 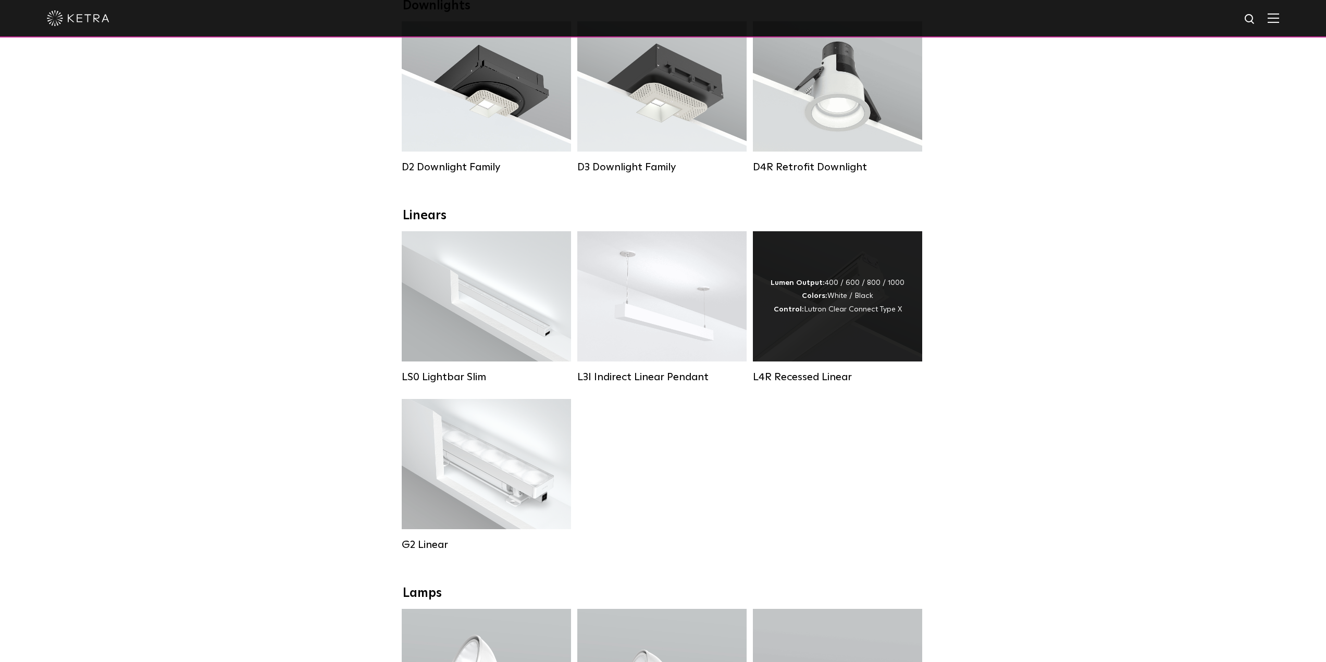 What do you see at coordinates (663, 216) in the screenshot?
I see `div: Linears` at bounding box center [663, 216].